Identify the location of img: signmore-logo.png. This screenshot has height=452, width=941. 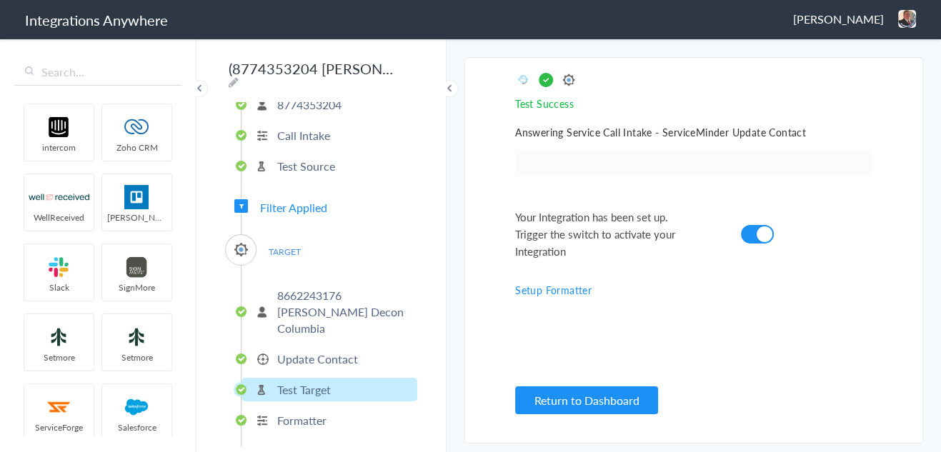
(137, 267).